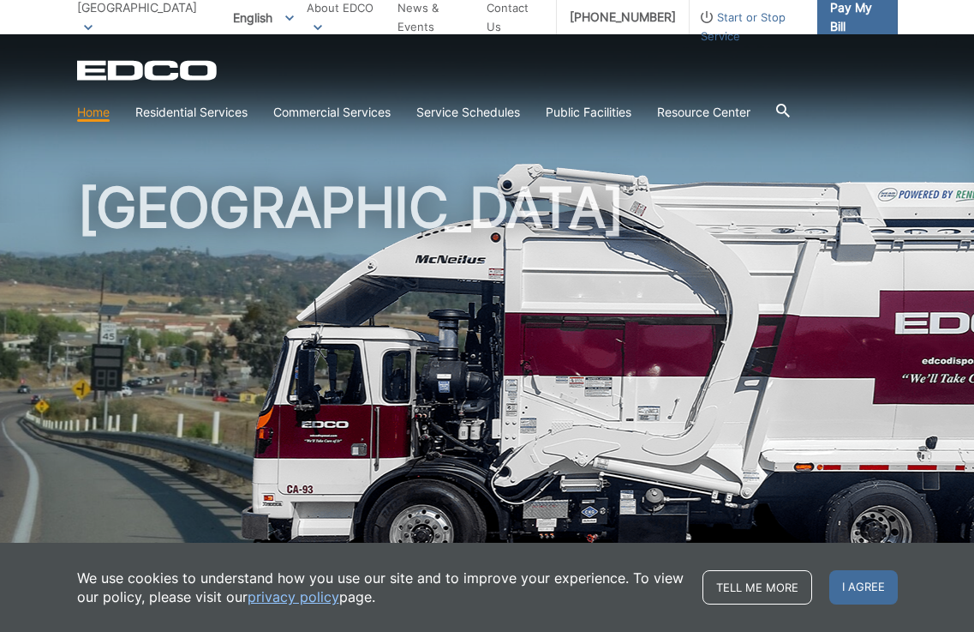 This screenshot has width=974, height=632. What do you see at coordinates (93, 112) in the screenshot?
I see `a: Home` at bounding box center [93, 112].